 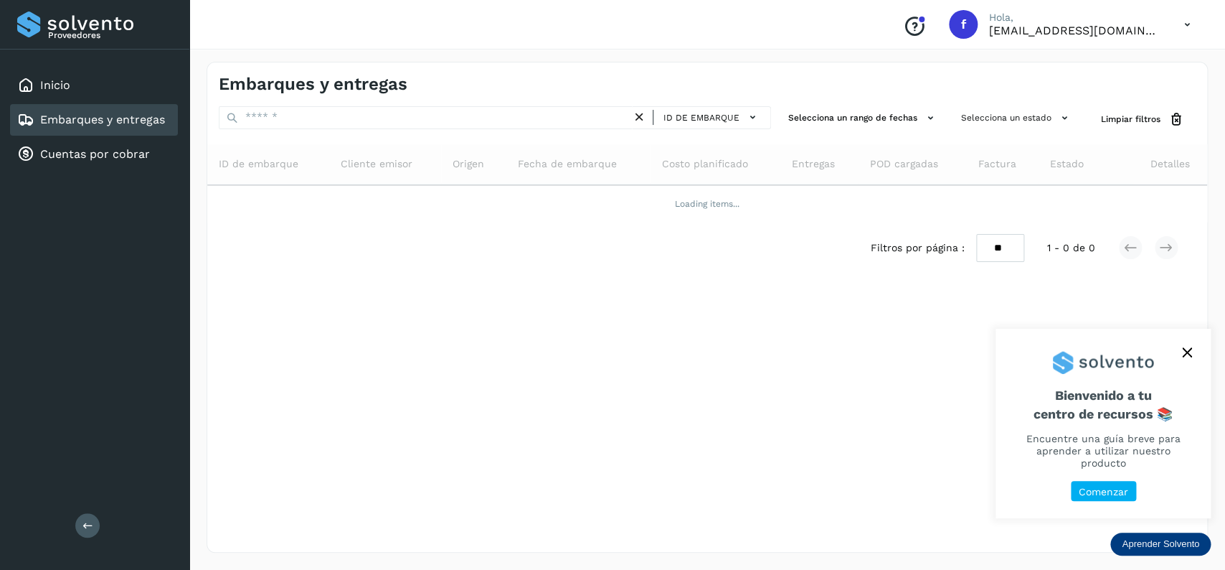 I want to click on button: Limpiar filtros, so click(x=1143, y=119).